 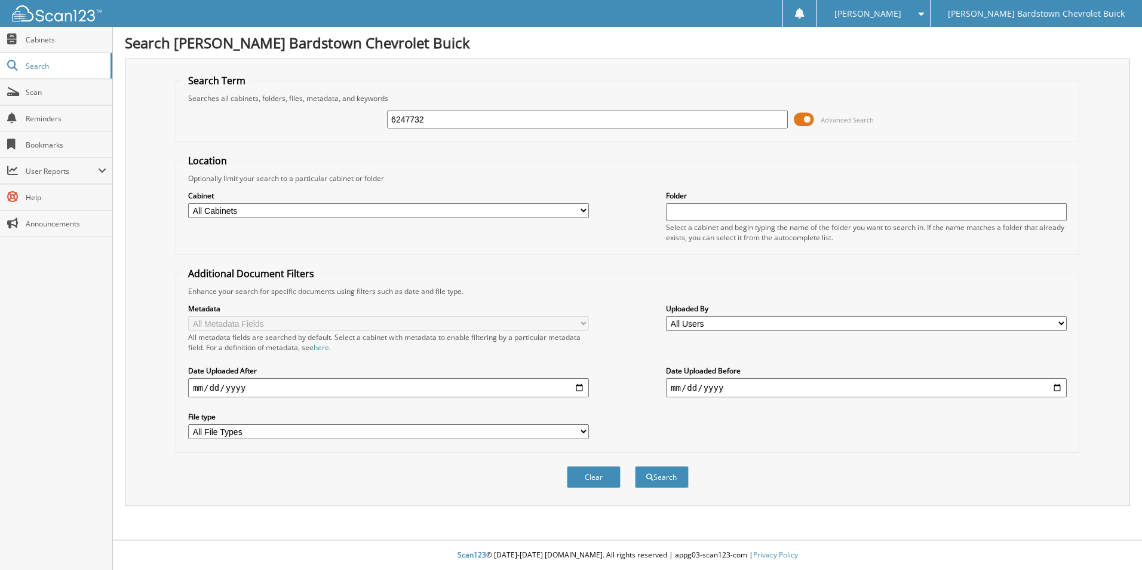 What do you see at coordinates (866, 232) in the screenshot?
I see `div: Select a cabinet and begin typing the name of the folder you want to search in. If the name match...` at bounding box center [866, 232].